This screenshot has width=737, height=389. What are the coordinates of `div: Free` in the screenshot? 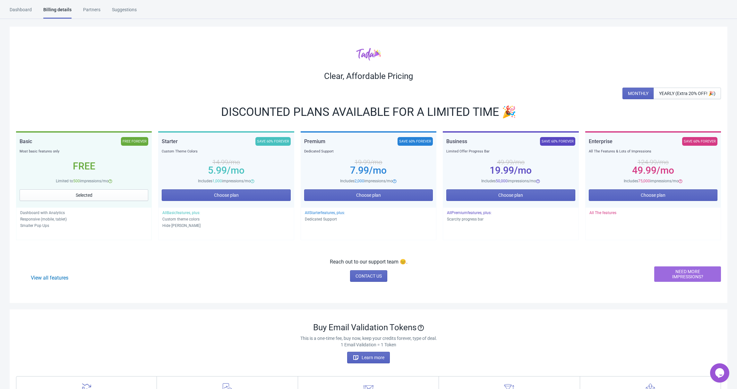 It's located at (84, 166).